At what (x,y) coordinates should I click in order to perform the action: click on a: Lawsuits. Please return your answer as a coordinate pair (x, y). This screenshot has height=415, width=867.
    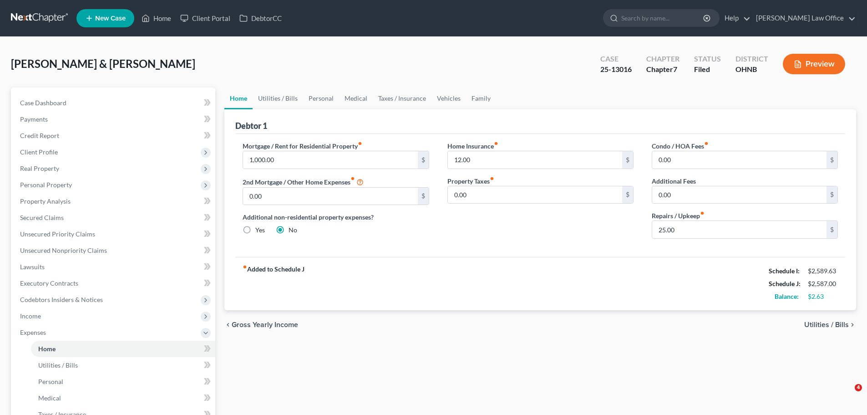
    Looking at the image, I should click on (114, 267).